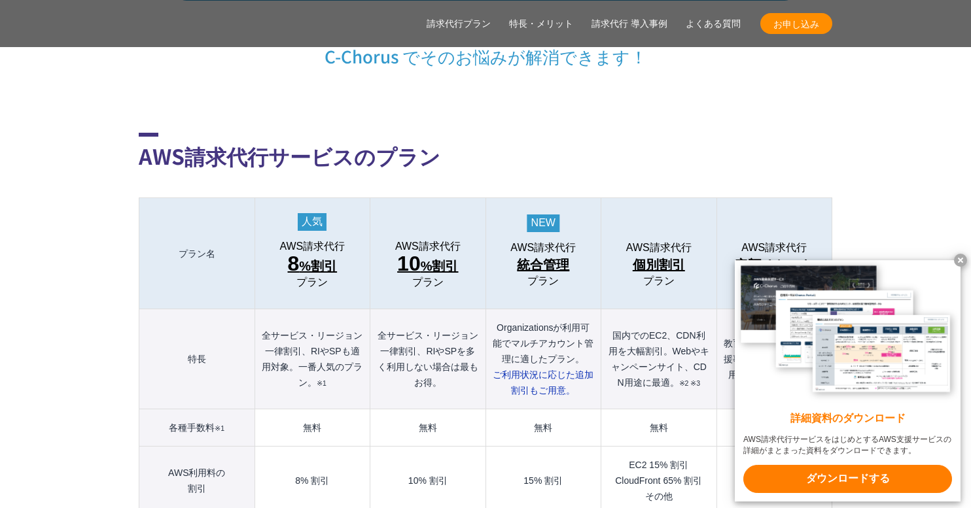 This screenshot has width=971, height=508. I want to click on th: 全サービス・リージョン一律割引、RIやSPを多く利用しない場合は最もお得。, so click(428, 359).